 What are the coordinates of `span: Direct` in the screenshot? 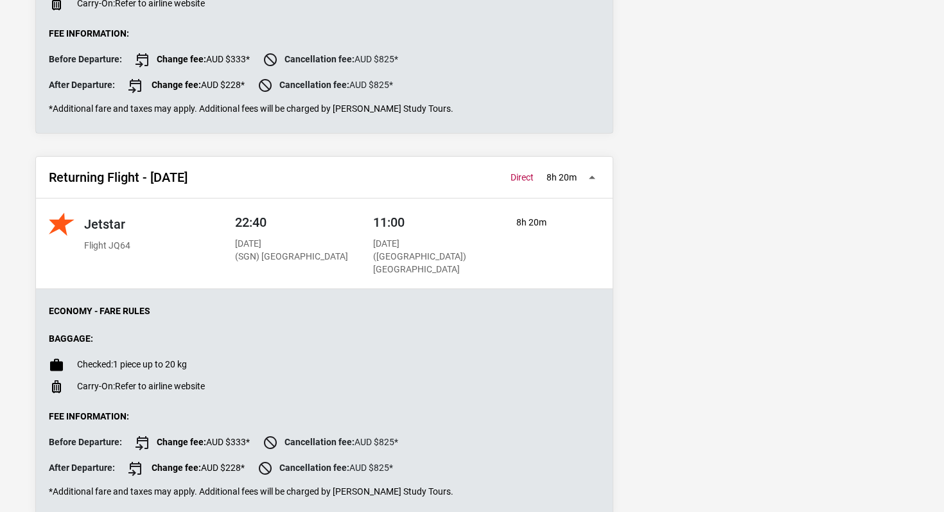 It's located at (522, 177).